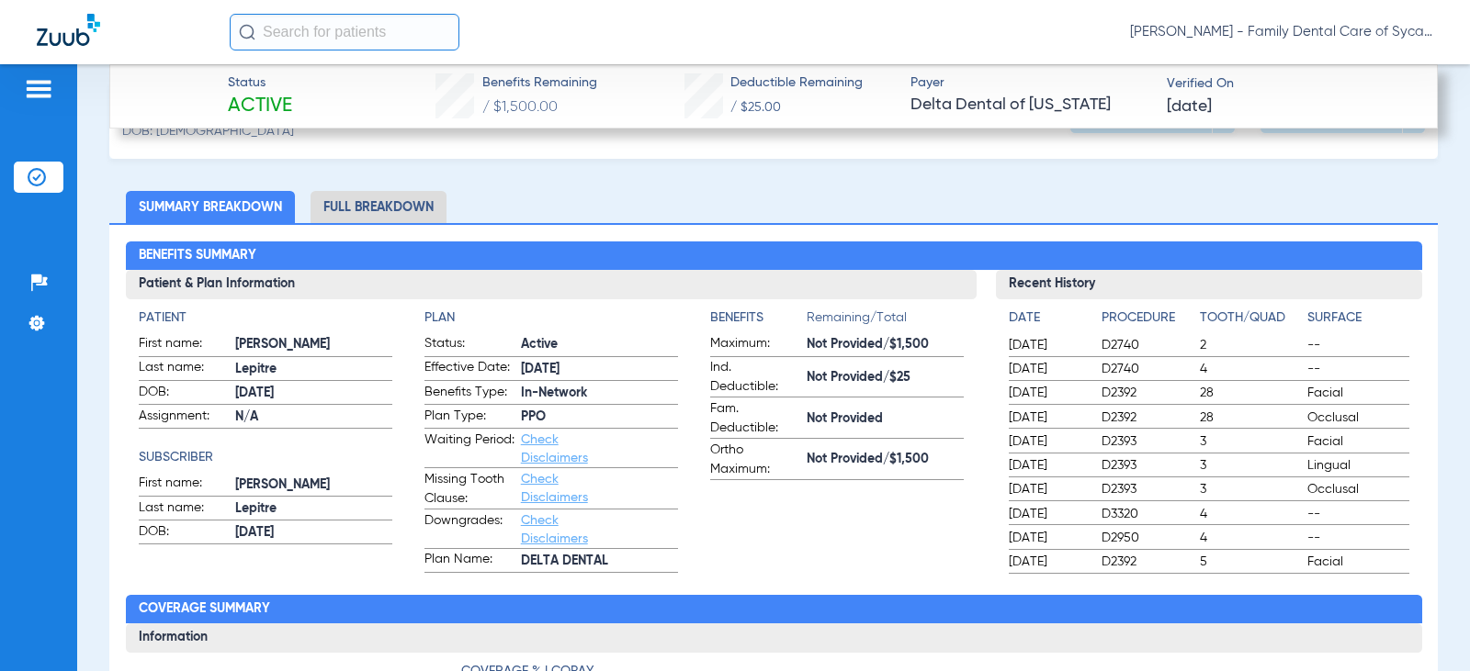 The image size is (1470, 671). Describe the element at coordinates (755, 345) in the screenshot. I see `span: Maximum:` at that location.